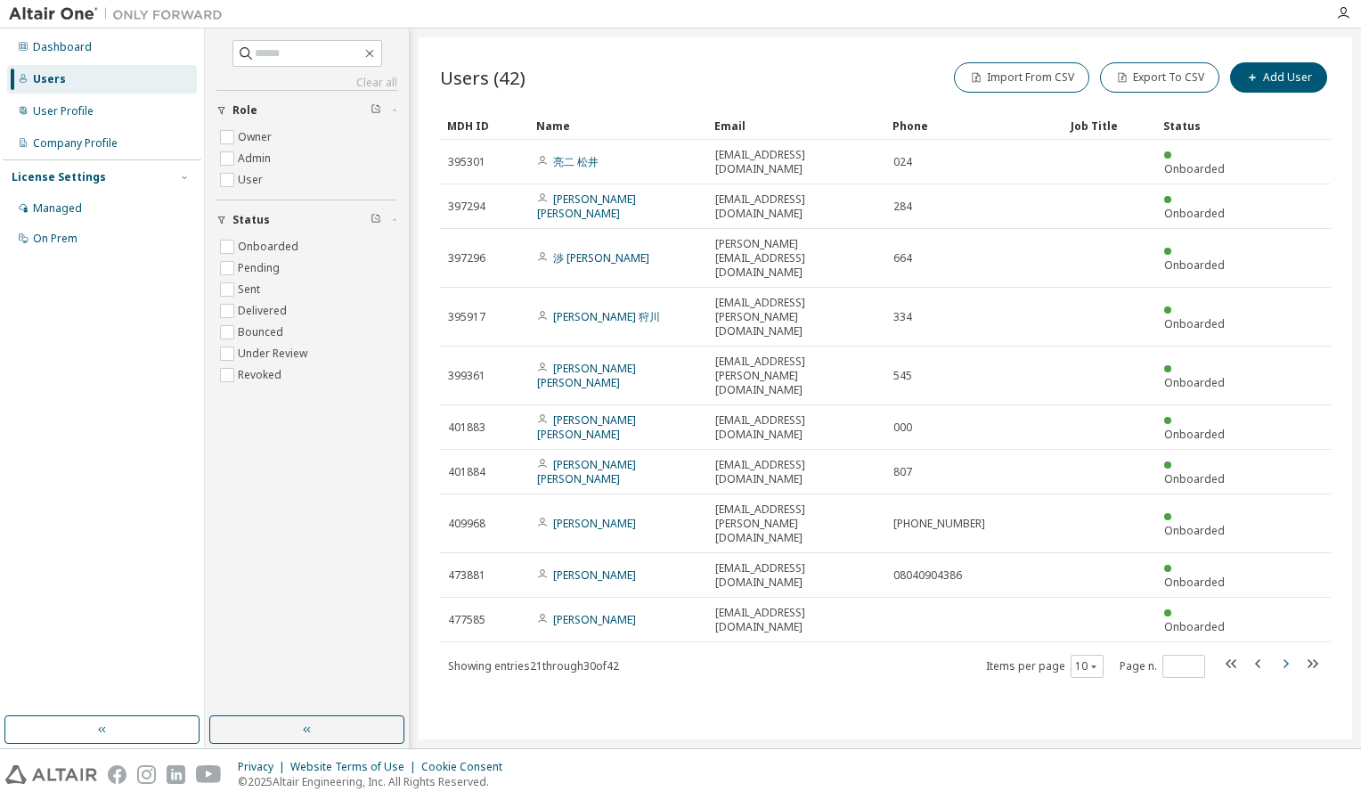 This screenshot has width=1361, height=800. Describe the element at coordinates (1087, 666) in the screenshot. I see `button: 10` at that location.